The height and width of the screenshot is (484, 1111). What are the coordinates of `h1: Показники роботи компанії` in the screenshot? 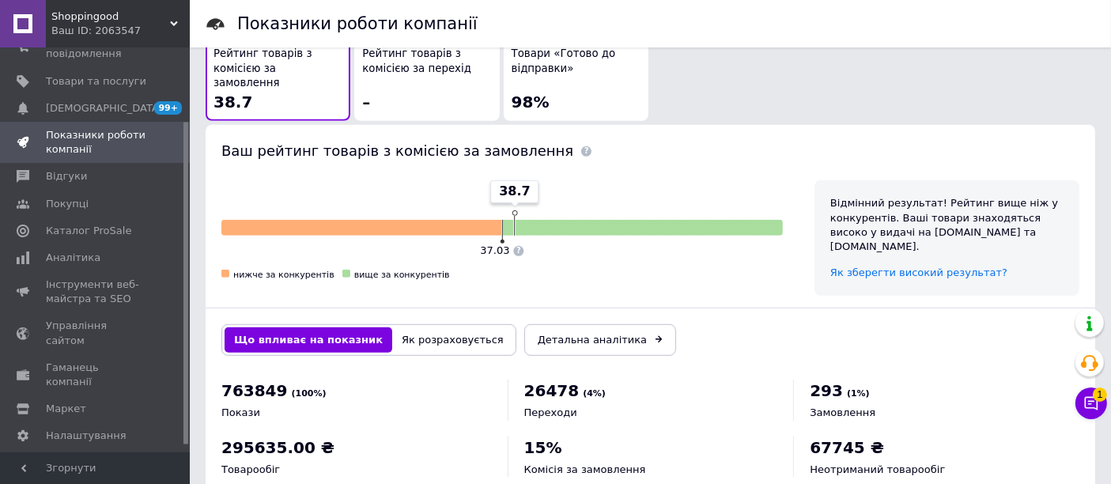 It's located at (357, 24).